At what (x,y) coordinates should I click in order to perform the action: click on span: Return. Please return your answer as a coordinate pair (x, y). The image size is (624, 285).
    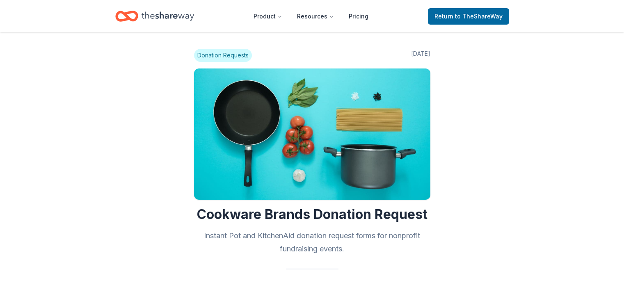
    Looking at the image, I should click on (468, 16).